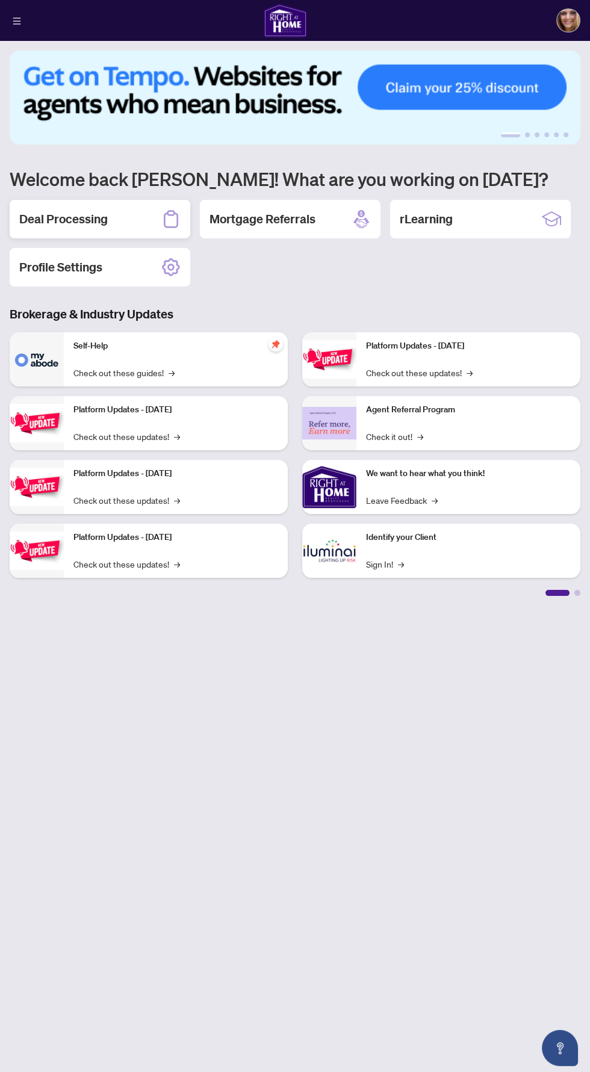 Image resolution: width=590 pixels, height=1072 pixels. Describe the element at coordinates (394, 436) in the screenshot. I see `a: Check it out!→` at that location.